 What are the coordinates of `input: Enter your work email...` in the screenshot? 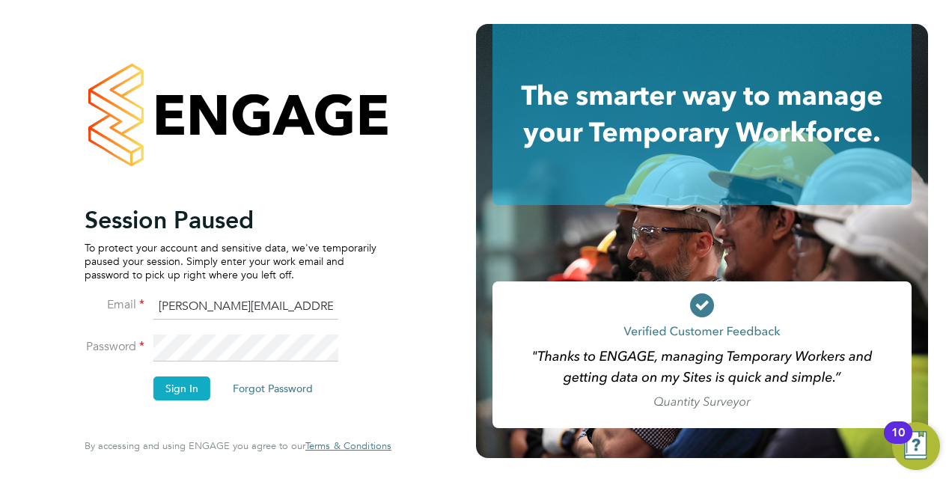 It's located at (246, 307).